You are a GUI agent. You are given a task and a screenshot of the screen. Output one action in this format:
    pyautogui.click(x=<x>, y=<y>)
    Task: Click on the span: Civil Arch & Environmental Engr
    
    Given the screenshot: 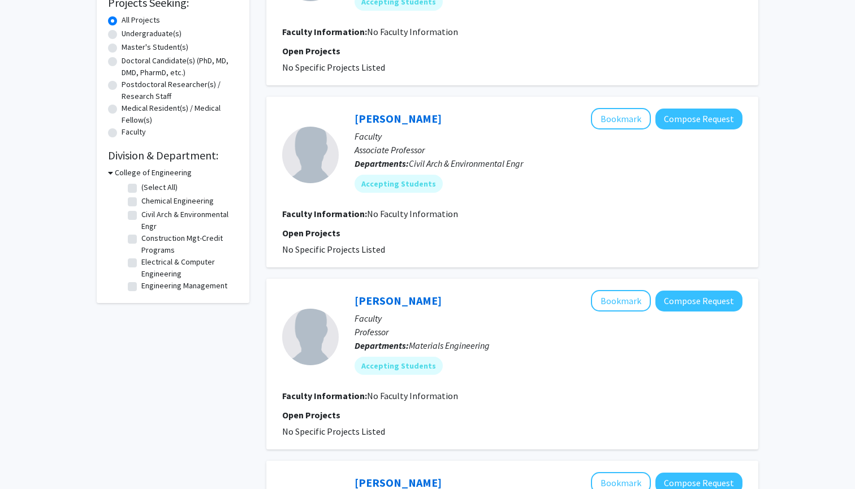 What is the action you would take?
    pyautogui.click(x=466, y=163)
    